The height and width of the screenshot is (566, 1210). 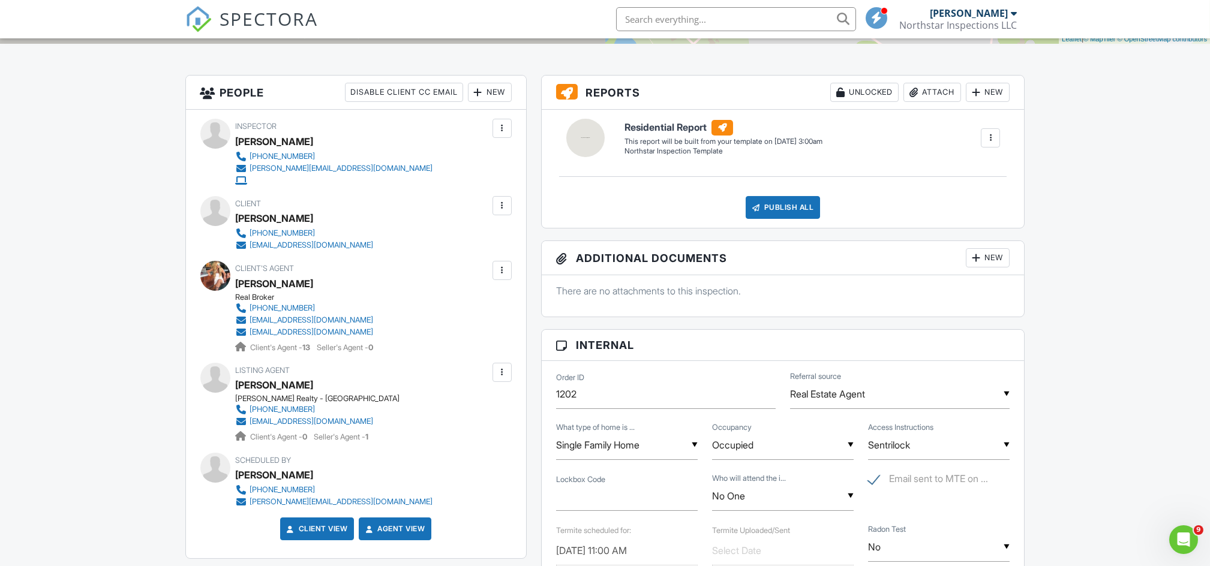 What do you see at coordinates (928, 480) in the screenshot?
I see `label: Email sent to MTE on termite inspection` at bounding box center [928, 480].